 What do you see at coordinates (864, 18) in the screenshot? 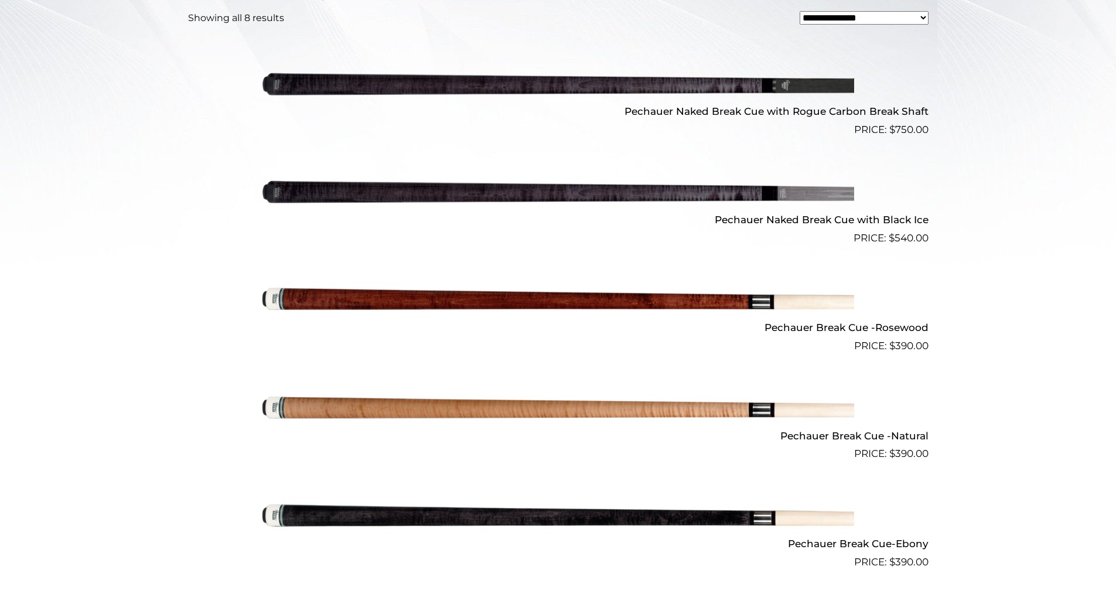
I see `select: Shop order` at bounding box center [864, 18].